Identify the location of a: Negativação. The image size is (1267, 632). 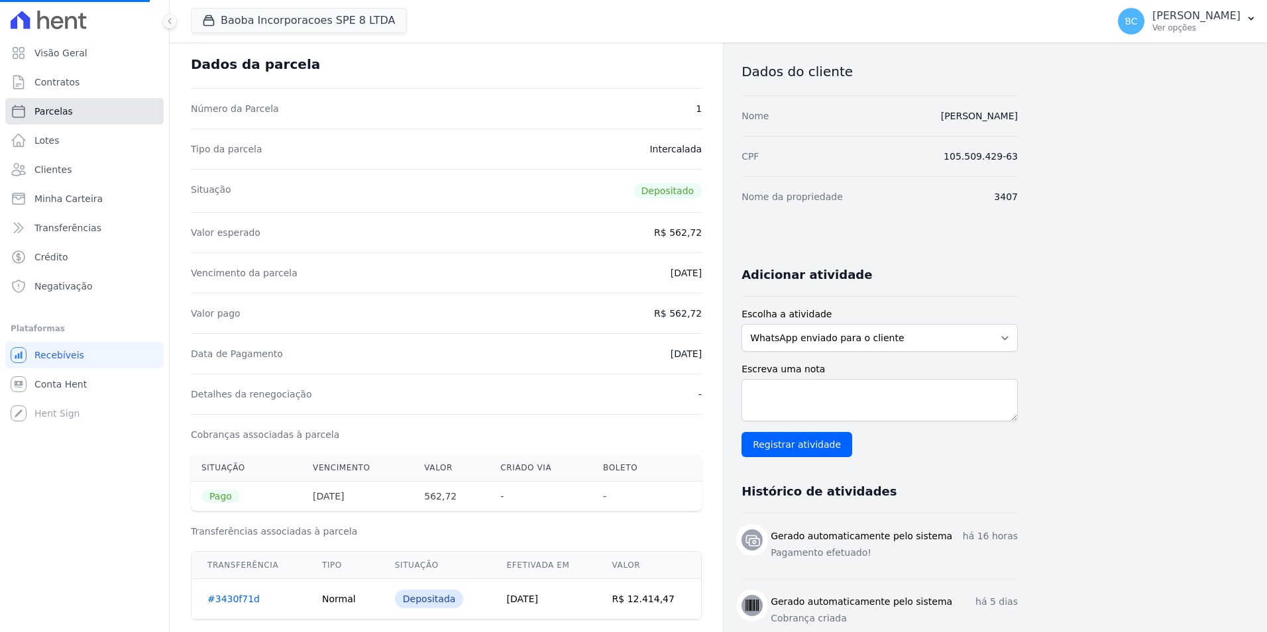
(84, 286).